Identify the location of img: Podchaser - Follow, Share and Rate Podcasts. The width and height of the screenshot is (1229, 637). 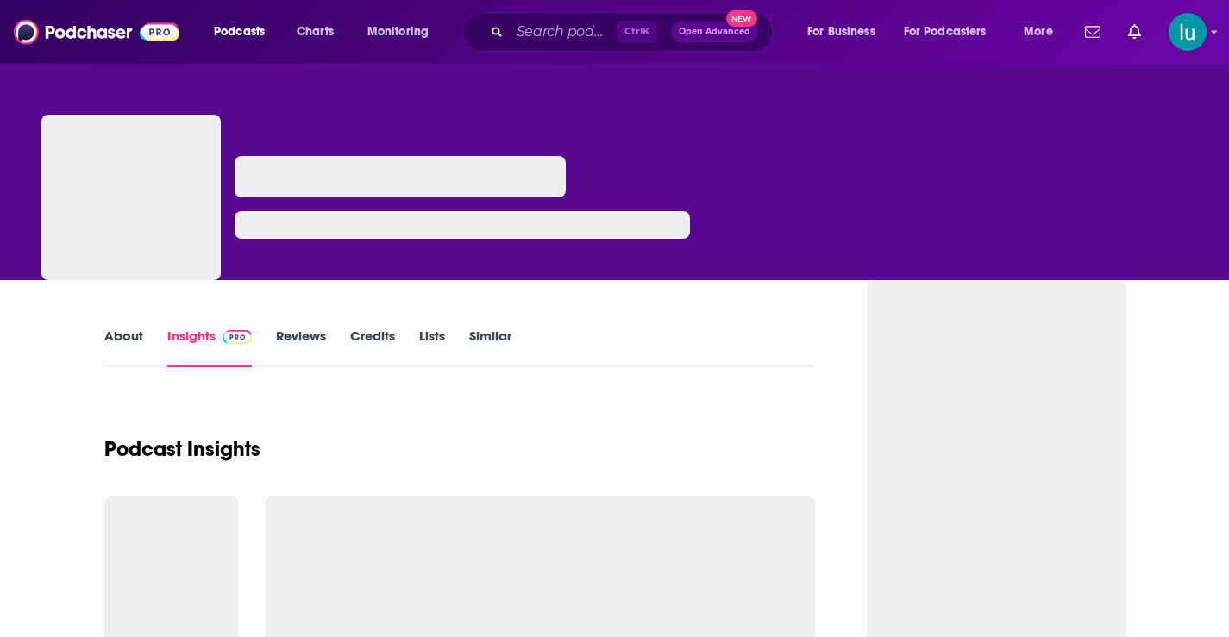
(97, 32).